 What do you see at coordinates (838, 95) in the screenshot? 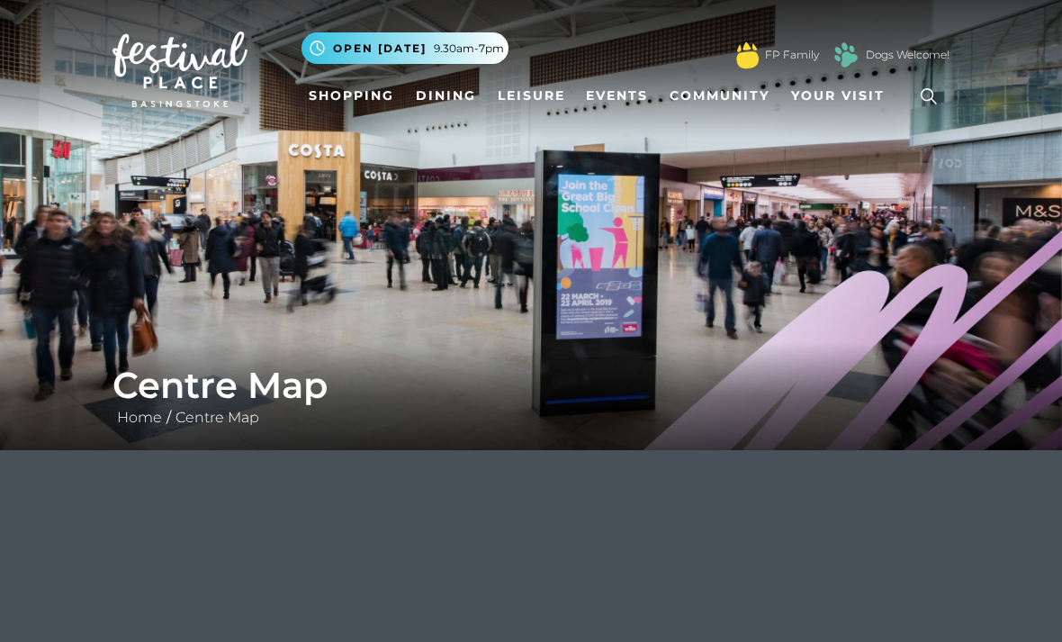
I see `span: Your Visit` at bounding box center [838, 95].